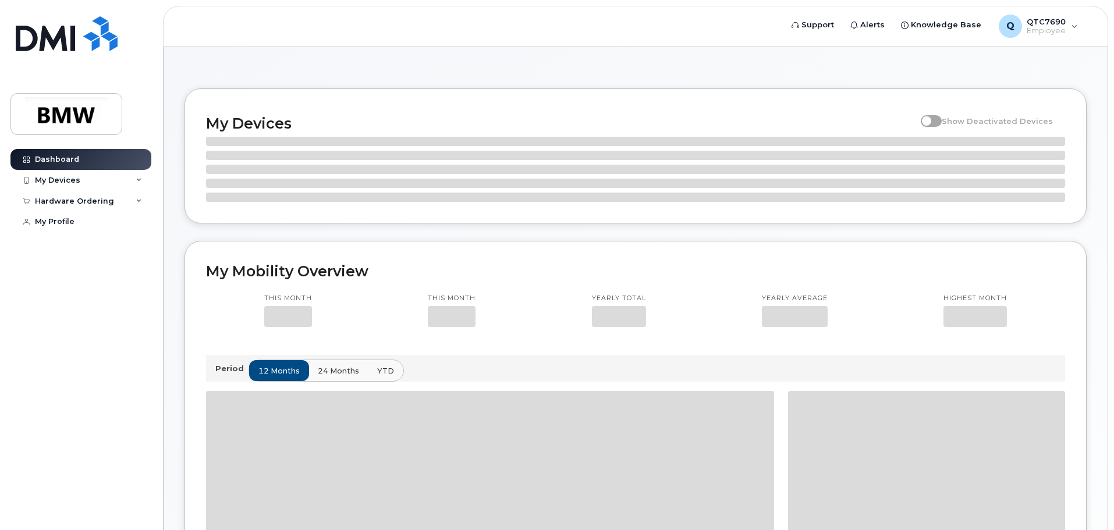 The image size is (1114, 530). I want to click on p: Yearly average, so click(795, 299).